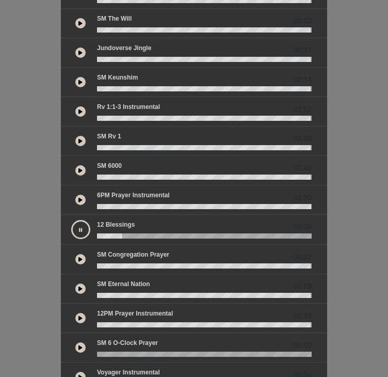 Image resolution: width=388 pixels, height=377 pixels. I want to click on span: 02:38, so click(303, 315).